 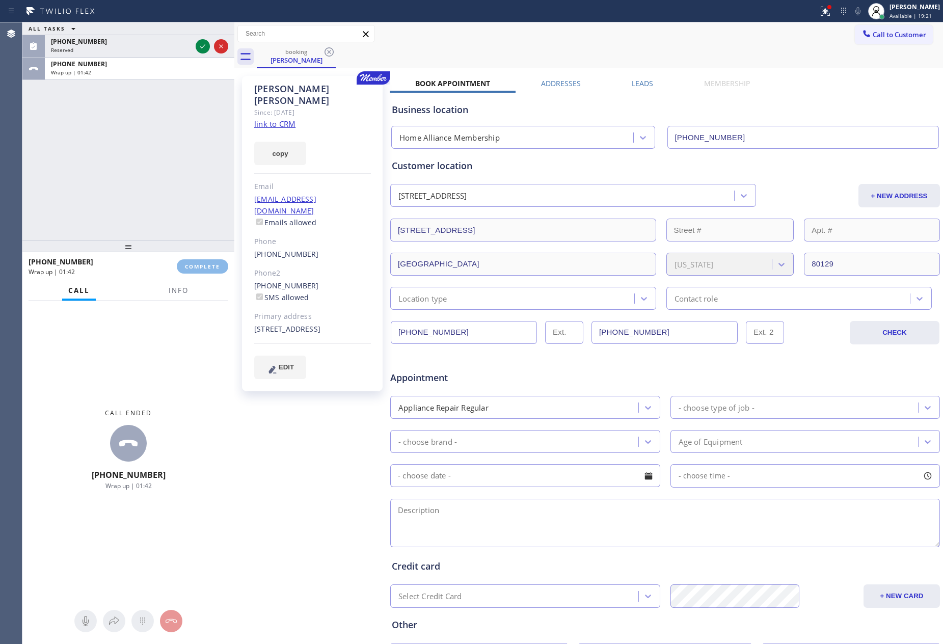 I want to click on button: Reject, so click(x=221, y=46).